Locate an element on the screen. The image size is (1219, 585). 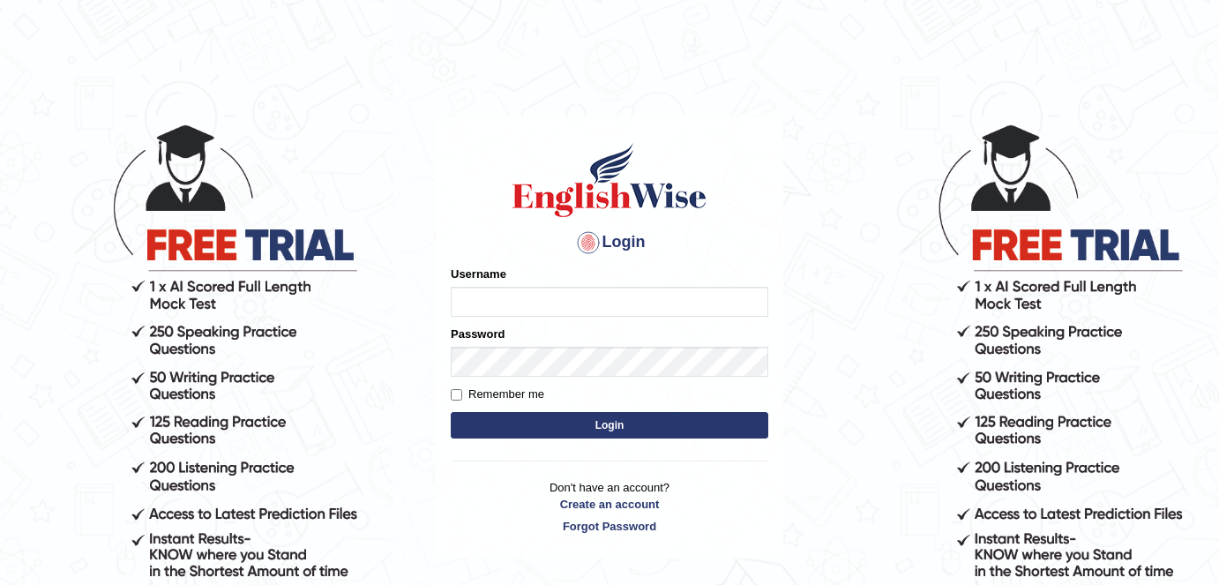
label: Username is located at coordinates (478, 273).